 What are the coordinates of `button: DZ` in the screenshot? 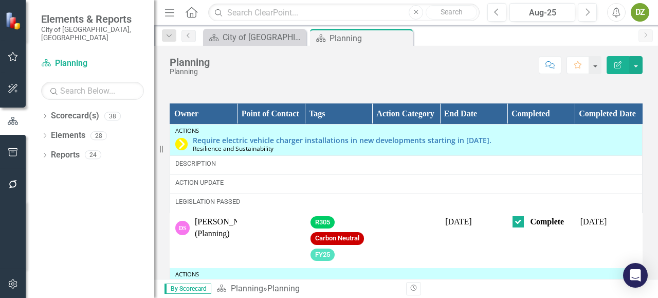 It's located at (640, 12).